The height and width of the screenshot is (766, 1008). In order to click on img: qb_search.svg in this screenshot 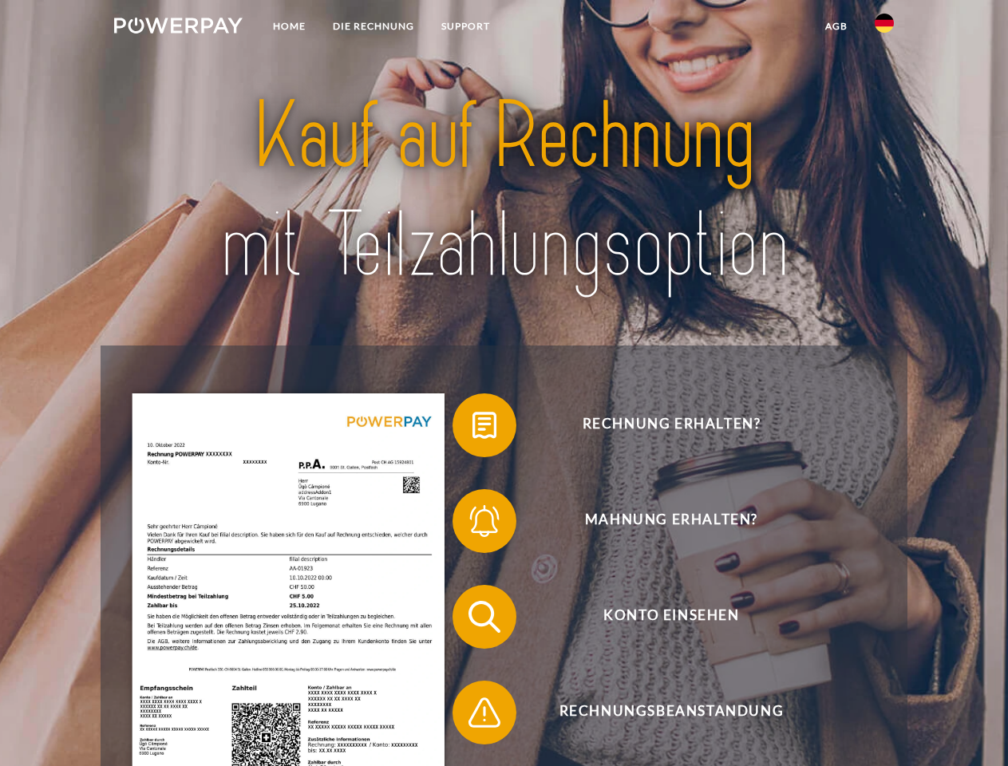, I will do `click(485, 617)`.